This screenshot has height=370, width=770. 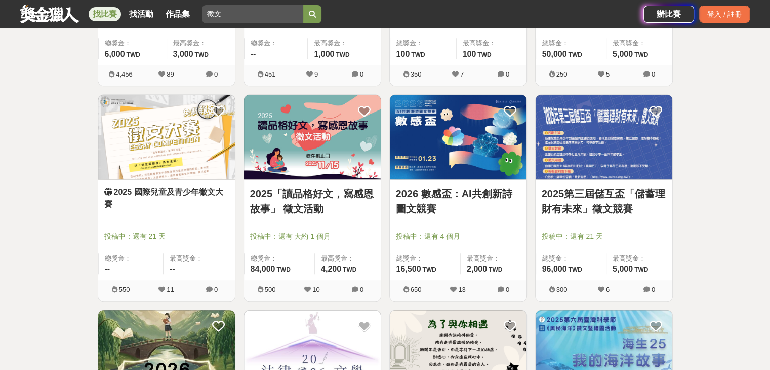 I want to click on span: 250, so click(x=562, y=74).